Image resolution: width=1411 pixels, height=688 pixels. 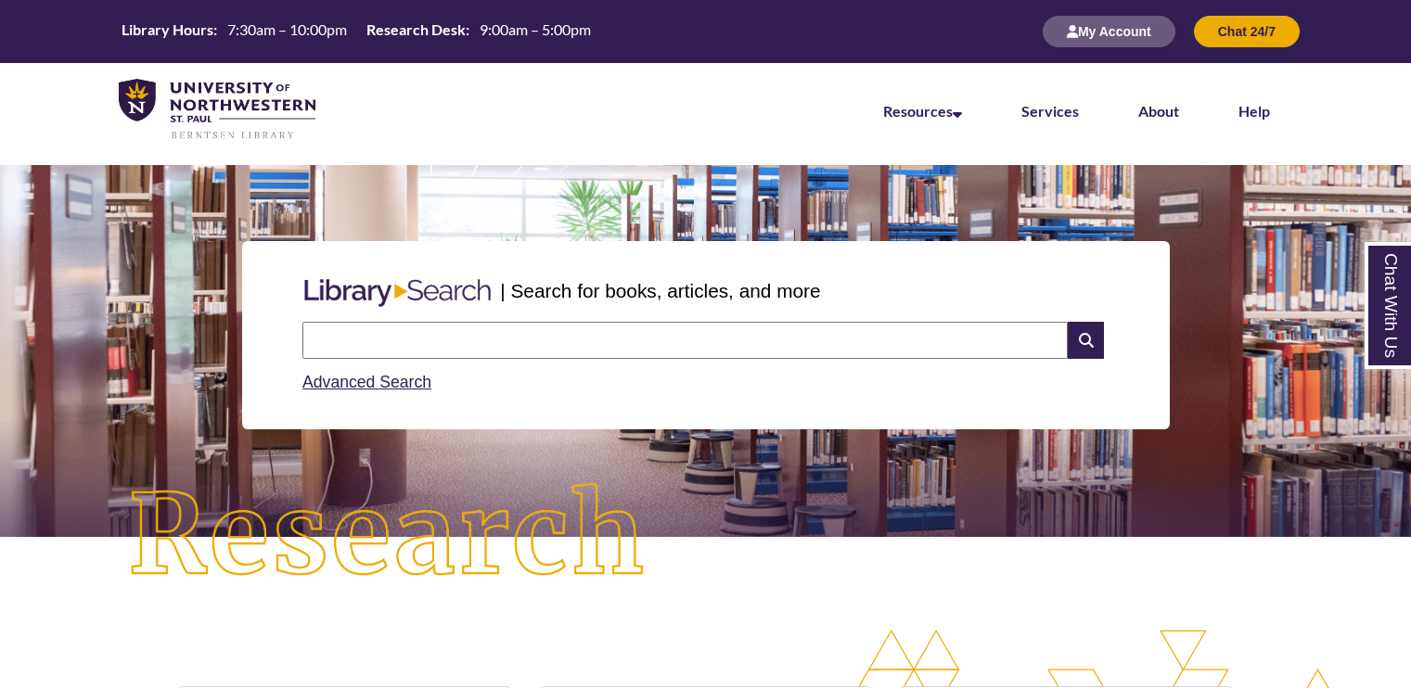 I want to click on a: About, so click(x=1158, y=110).